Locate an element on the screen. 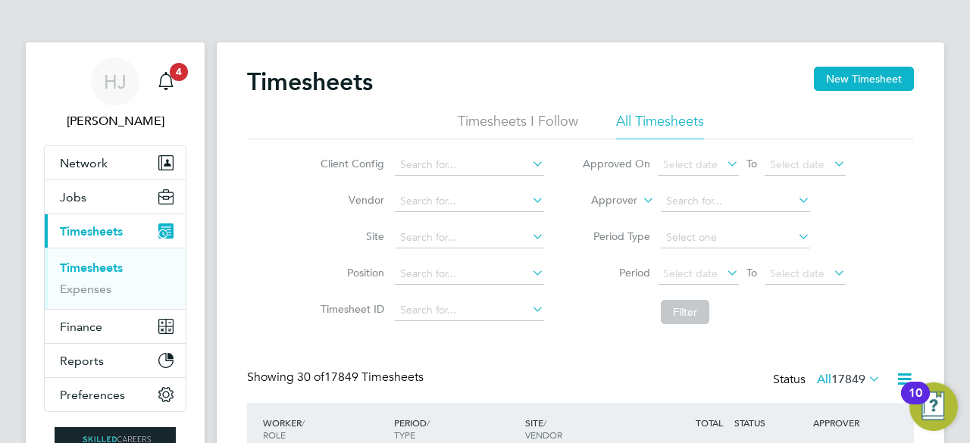 This screenshot has height=443, width=970. div: APPROVER is located at coordinates (849, 423).